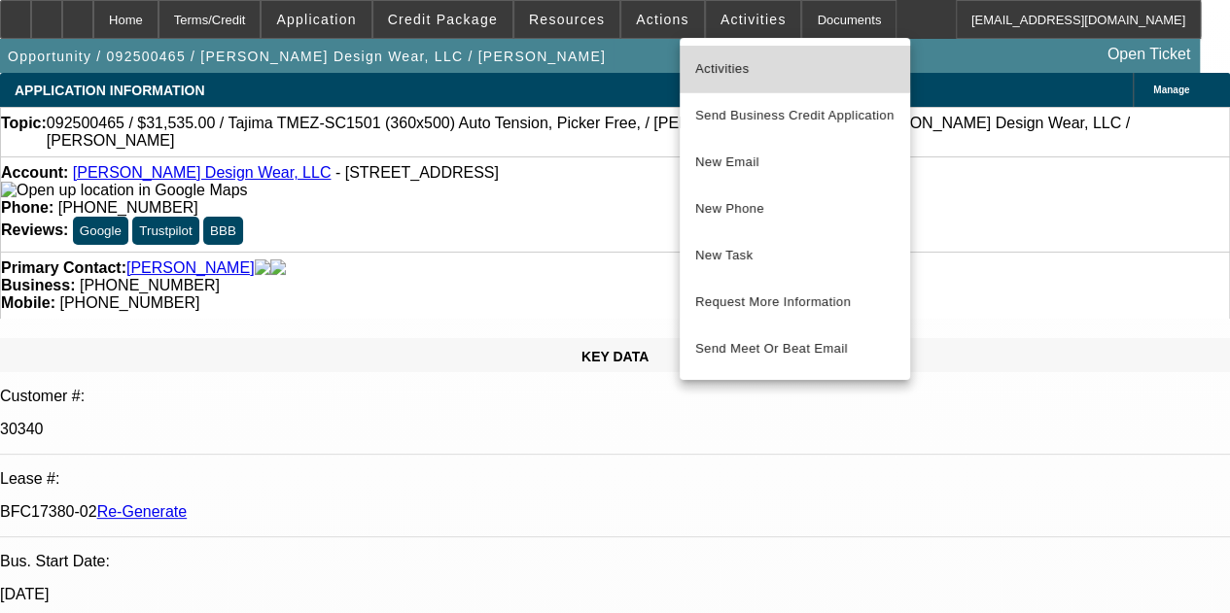  Describe the element at coordinates (794, 209) in the screenshot. I see `span: New Phone` at that location.